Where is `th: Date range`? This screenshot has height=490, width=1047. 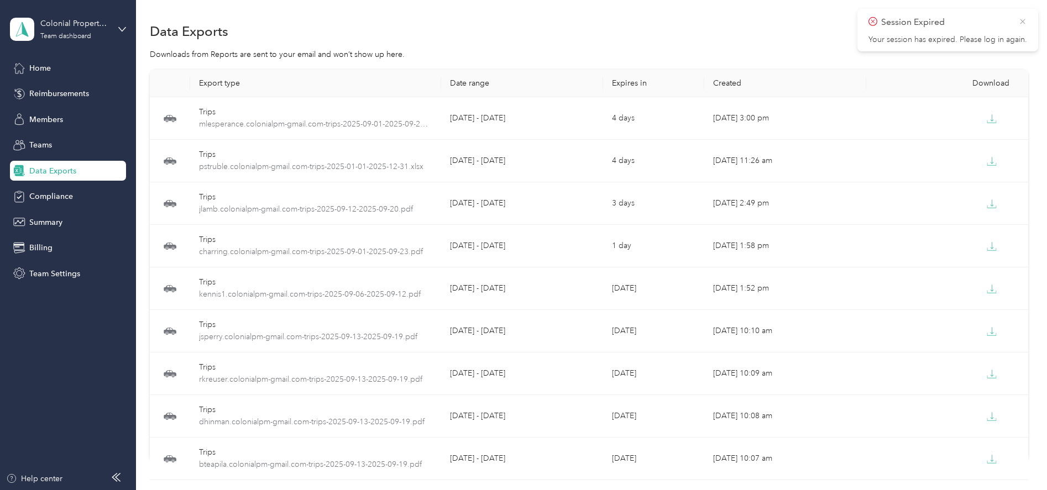 th: Date range is located at coordinates (522, 83).